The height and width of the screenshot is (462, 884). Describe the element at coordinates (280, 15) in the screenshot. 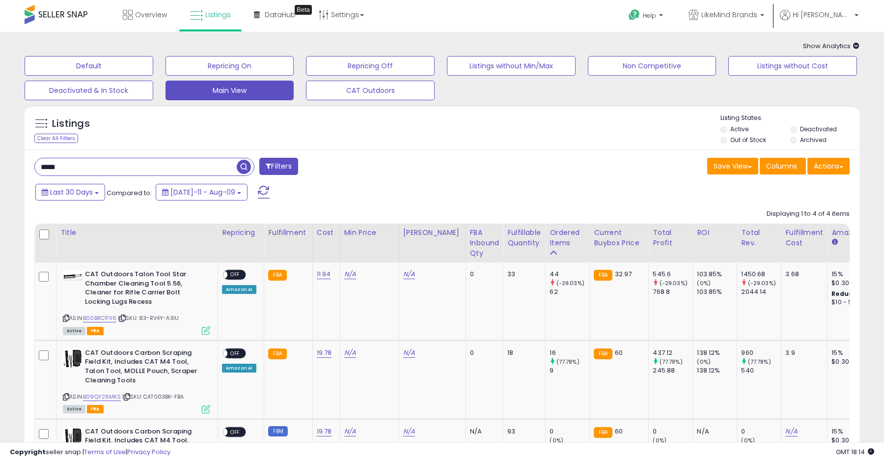

I see `span: DataHub` at that location.